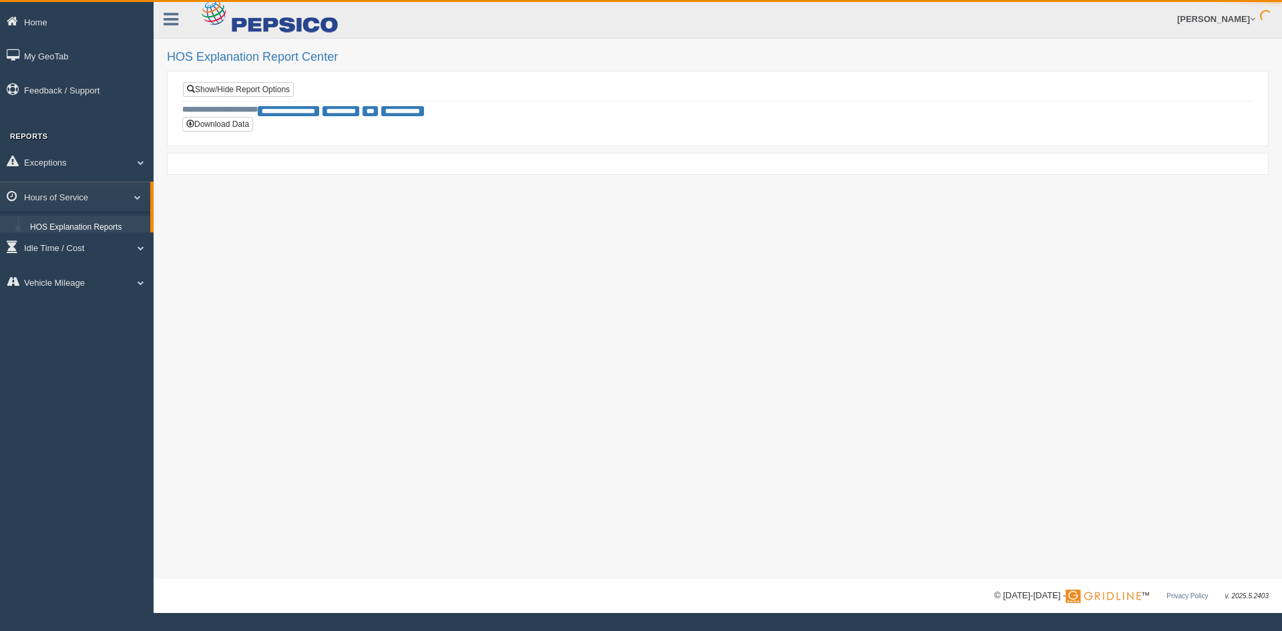  Describe the element at coordinates (1246, 595) in the screenshot. I see `span: v. 2025.5.2403` at that location.